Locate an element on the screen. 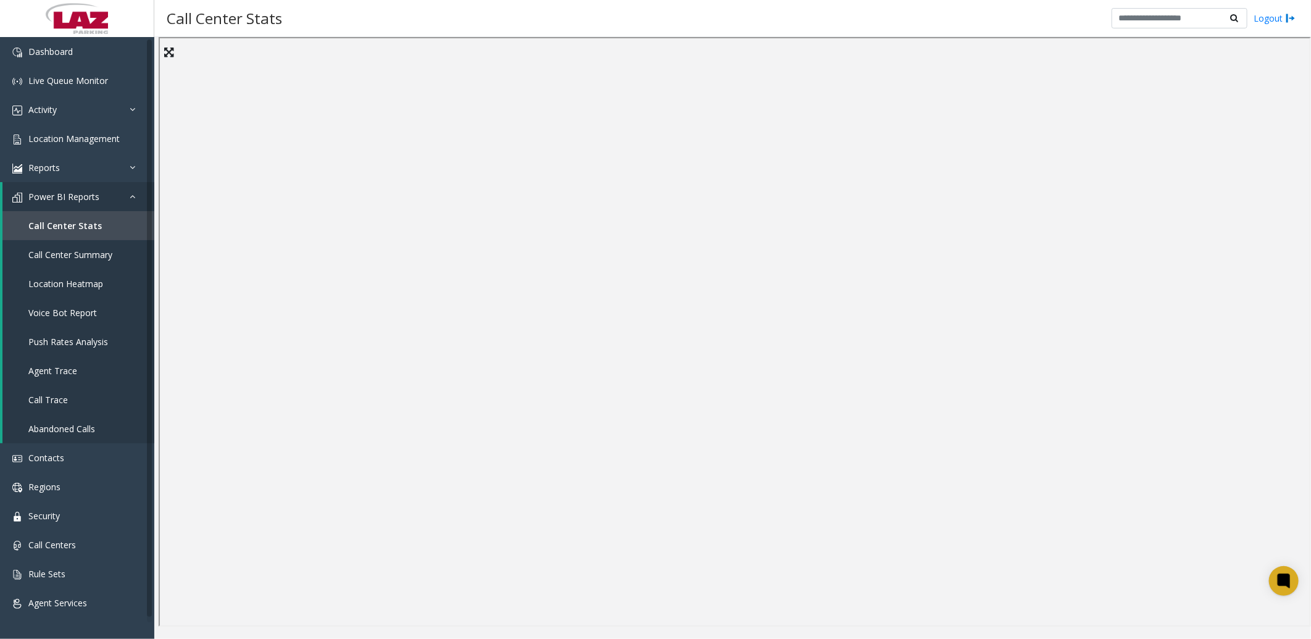 This screenshot has height=639, width=1311. a: Push Rates Analysis is located at coordinates (78, 341).